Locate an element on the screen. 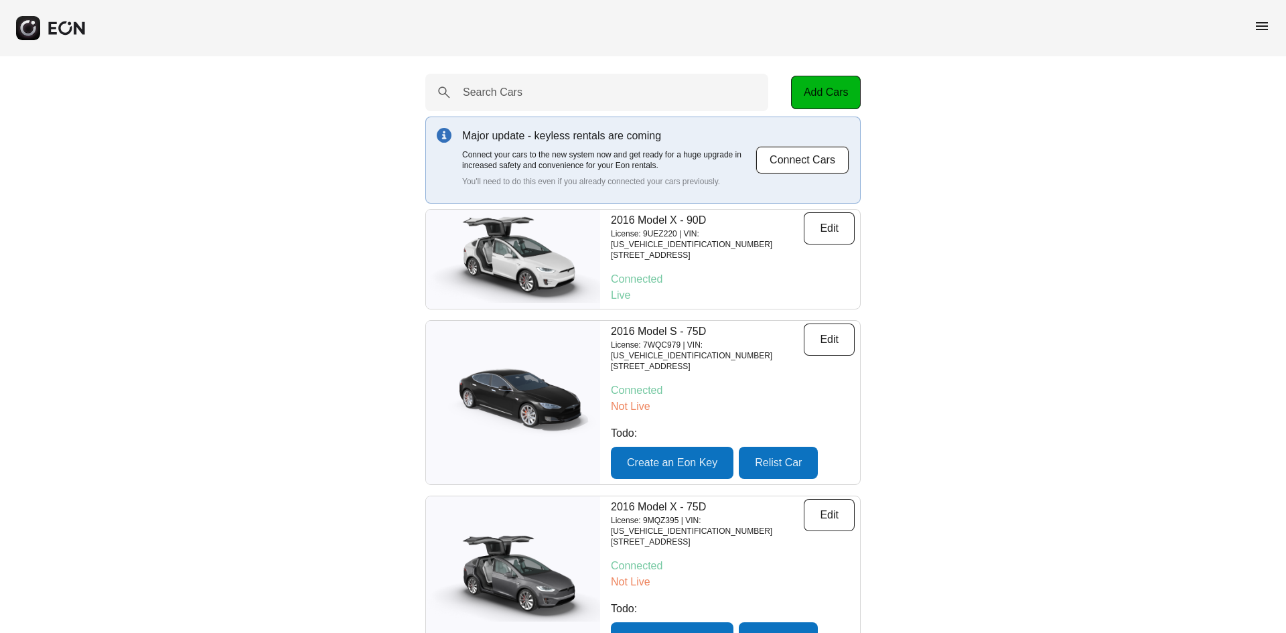 The height and width of the screenshot is (633, 1286). p: Connect your cars to the new system now and get ready for a huge upgrade in increased safety and ... is located at coordinates (609, 160).